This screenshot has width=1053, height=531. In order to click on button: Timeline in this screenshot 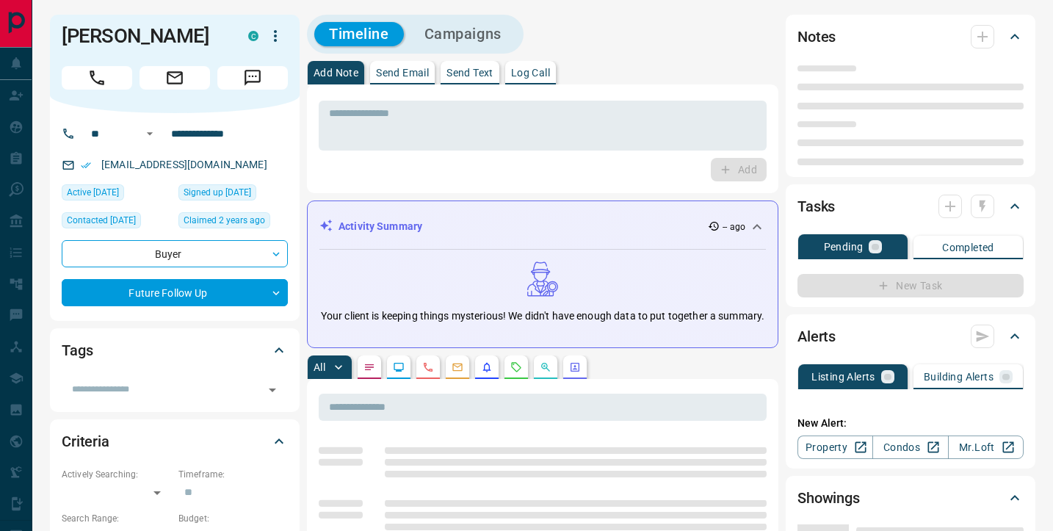, I will do `click(359, 34)`.